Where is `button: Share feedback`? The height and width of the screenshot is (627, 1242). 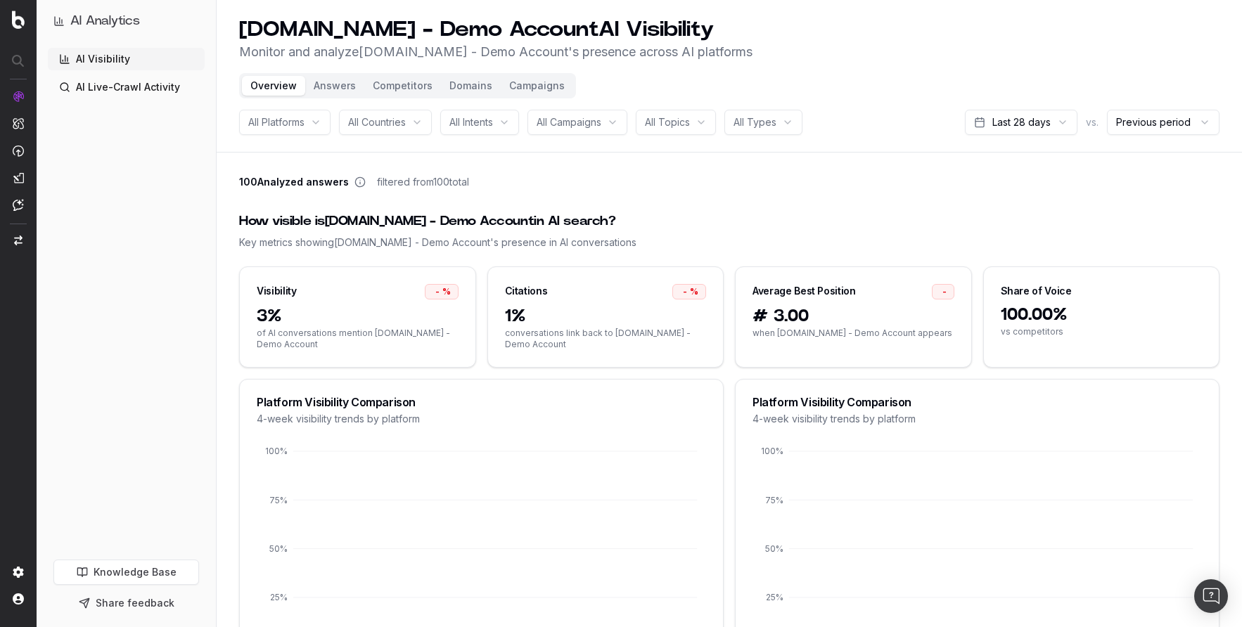 button: Share feedback is located at coordinates (126, 603).